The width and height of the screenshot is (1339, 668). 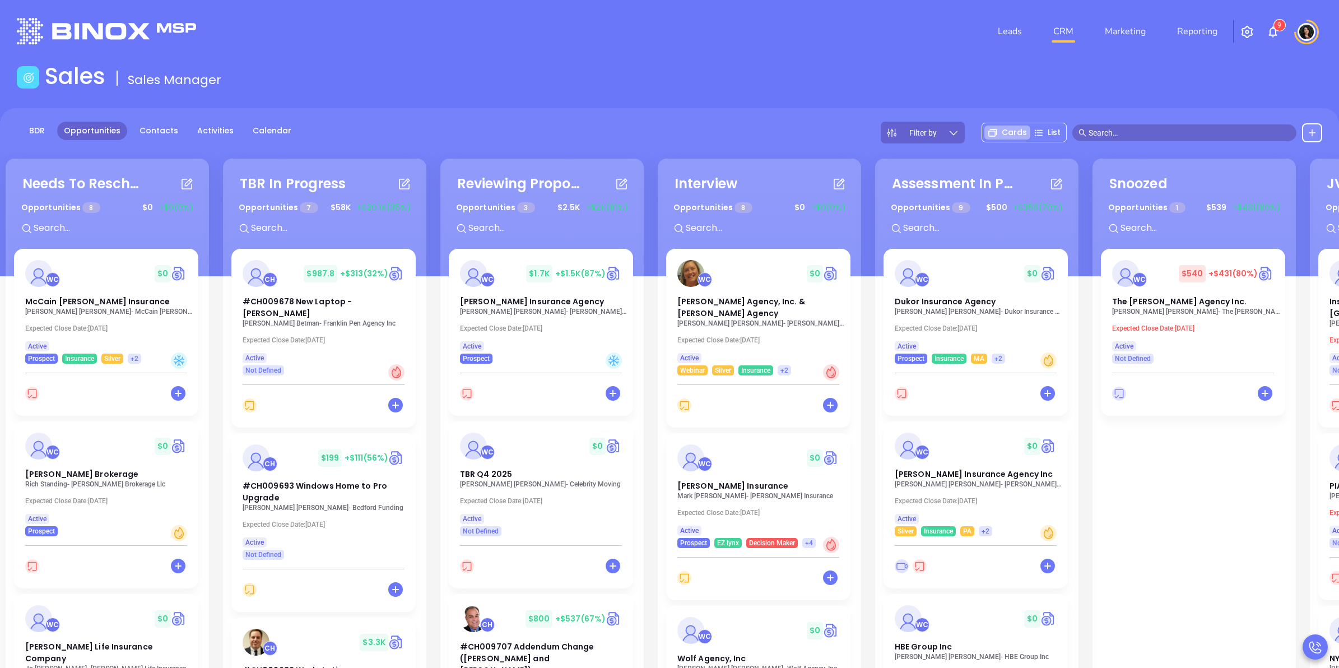 What do you see at coordinates (174, 80) in the screenshot?
I see `span: Sales Manager` at bounding box center [174, 80].